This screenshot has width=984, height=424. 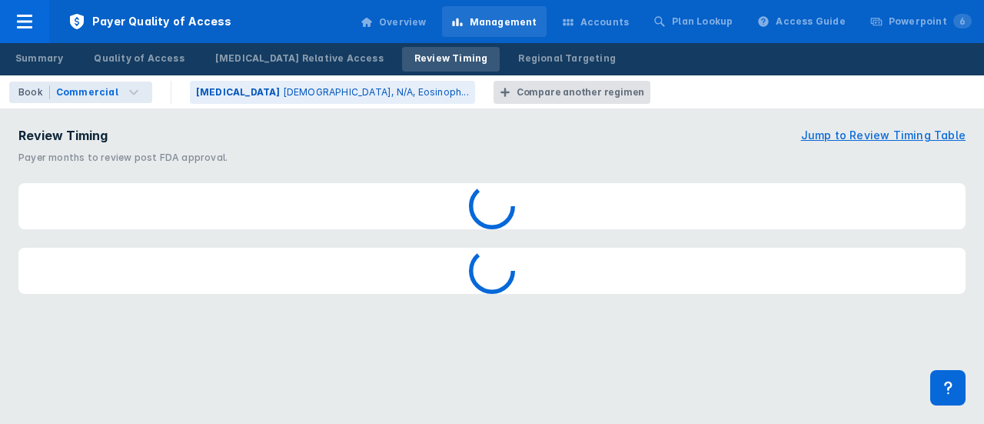 What do you see at coordinates (492, 158) in the screenshot?
I see `div: Payer months to review post FDA approval.` at bounding box center [492, 158].